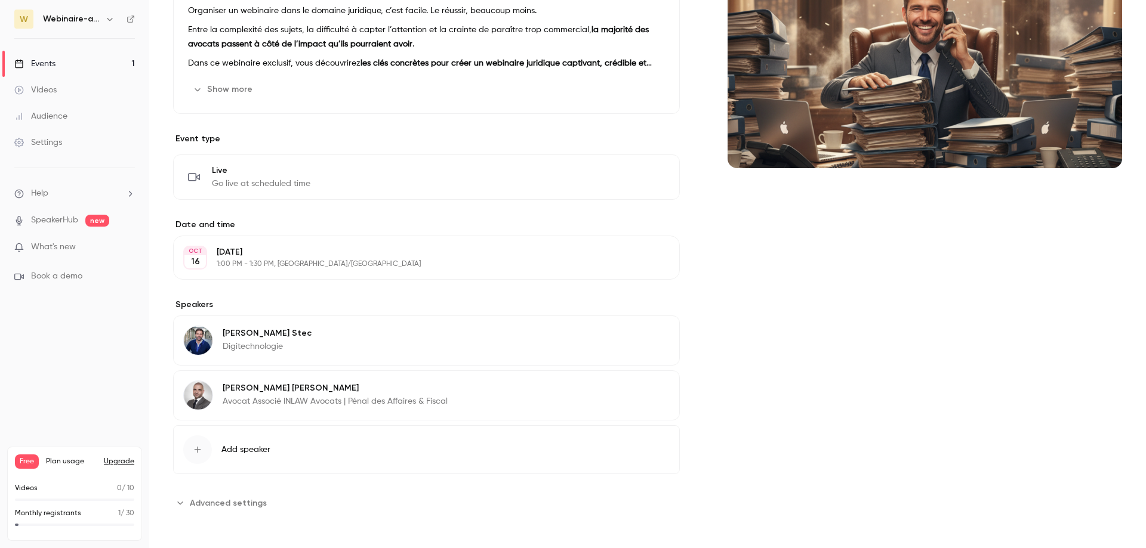 The image size is (1146, 548). I want to click on span: Go live at scheduled time, so click(261, 184).